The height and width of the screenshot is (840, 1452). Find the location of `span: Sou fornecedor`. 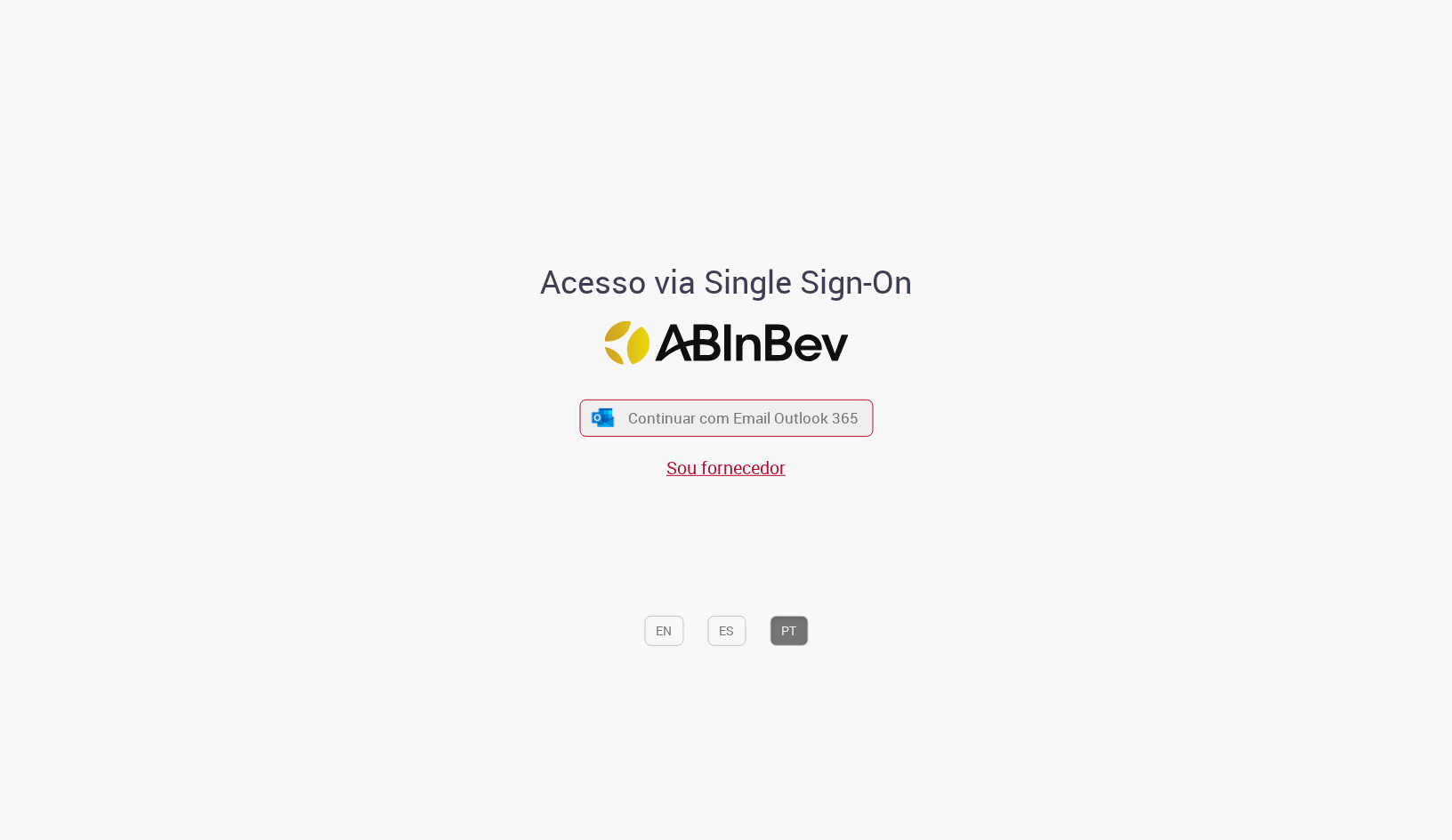

span: Sou fornecedor is located at coordinates (726, 467).